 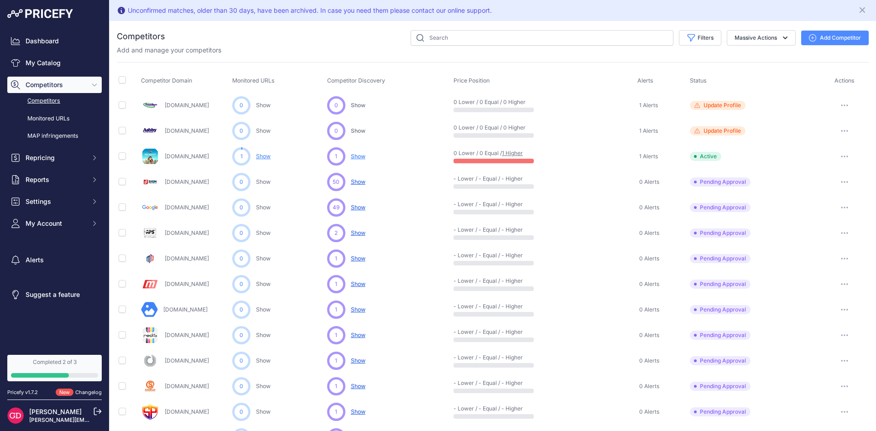 What do you see at coordinates (844, 80) in the screenshot?
I see `span: Actions` at bounding box center [844, 80].